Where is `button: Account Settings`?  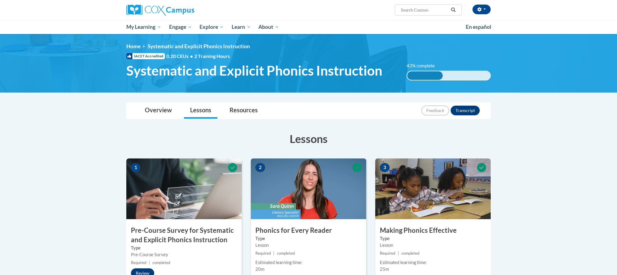 button: Account Settings is located at coordinates (481, 9).